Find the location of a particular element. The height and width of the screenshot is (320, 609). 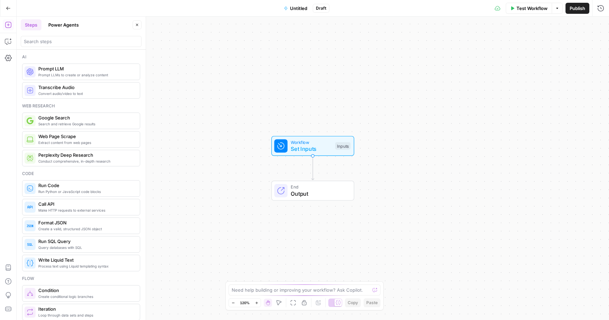

span: Test Workflow is located at coordinates (532, 8).